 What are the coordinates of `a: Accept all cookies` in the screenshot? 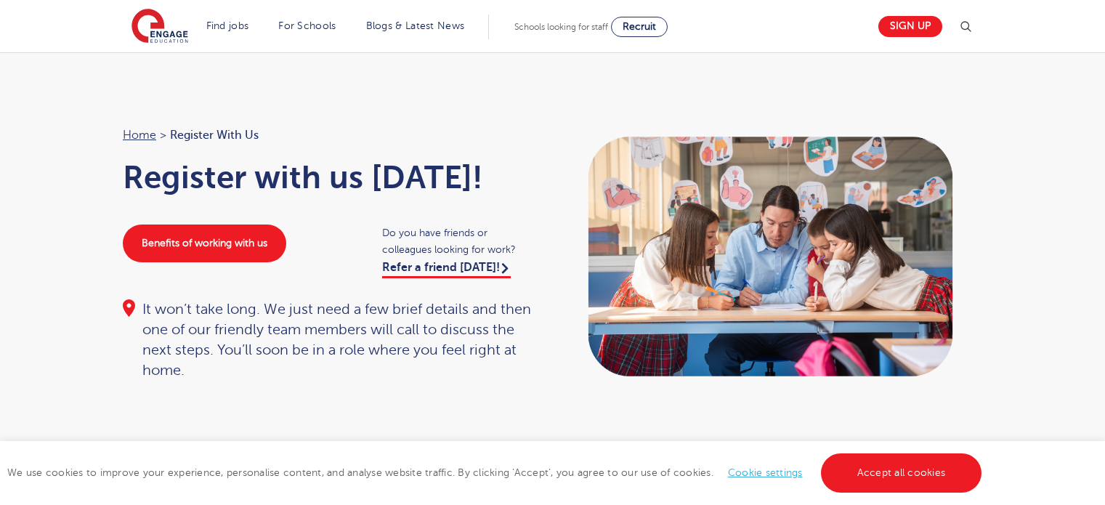 It's located at (902, 473).